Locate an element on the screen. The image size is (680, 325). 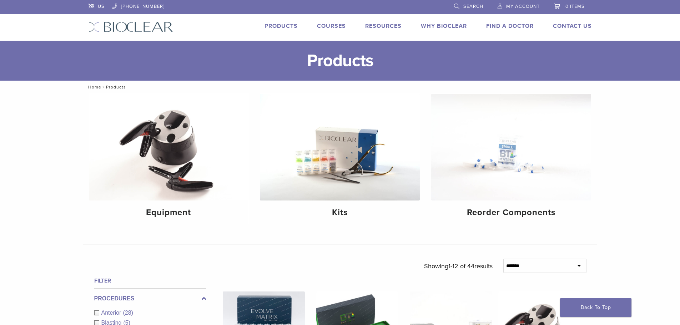
a: Find A Doctor is located at coordinates (509, 26).